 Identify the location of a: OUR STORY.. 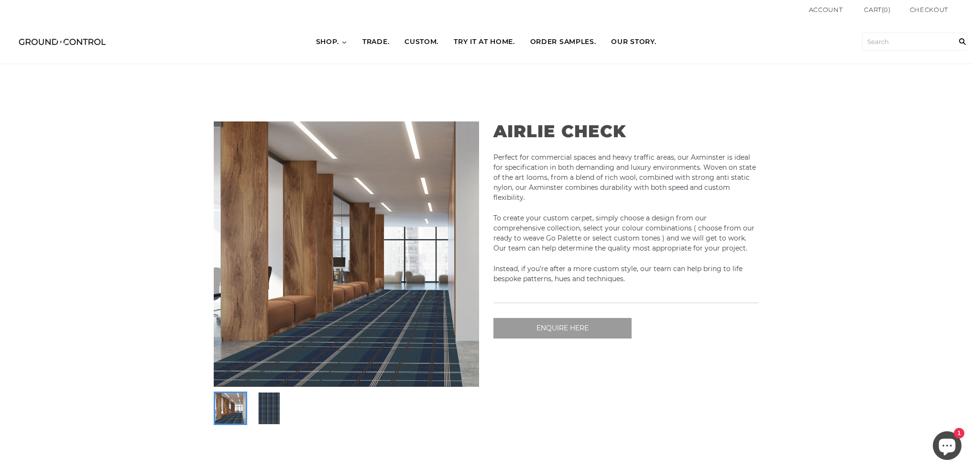
(633, 42).